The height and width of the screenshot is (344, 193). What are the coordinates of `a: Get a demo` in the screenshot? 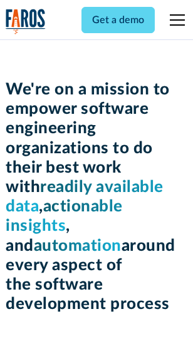 It's located at (118, 20).